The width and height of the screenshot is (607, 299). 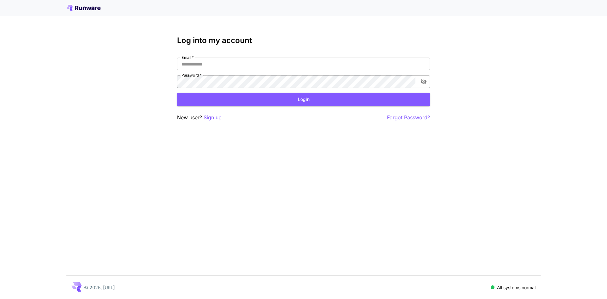 I want to click on p: New user?, so click(x=199, y=117).